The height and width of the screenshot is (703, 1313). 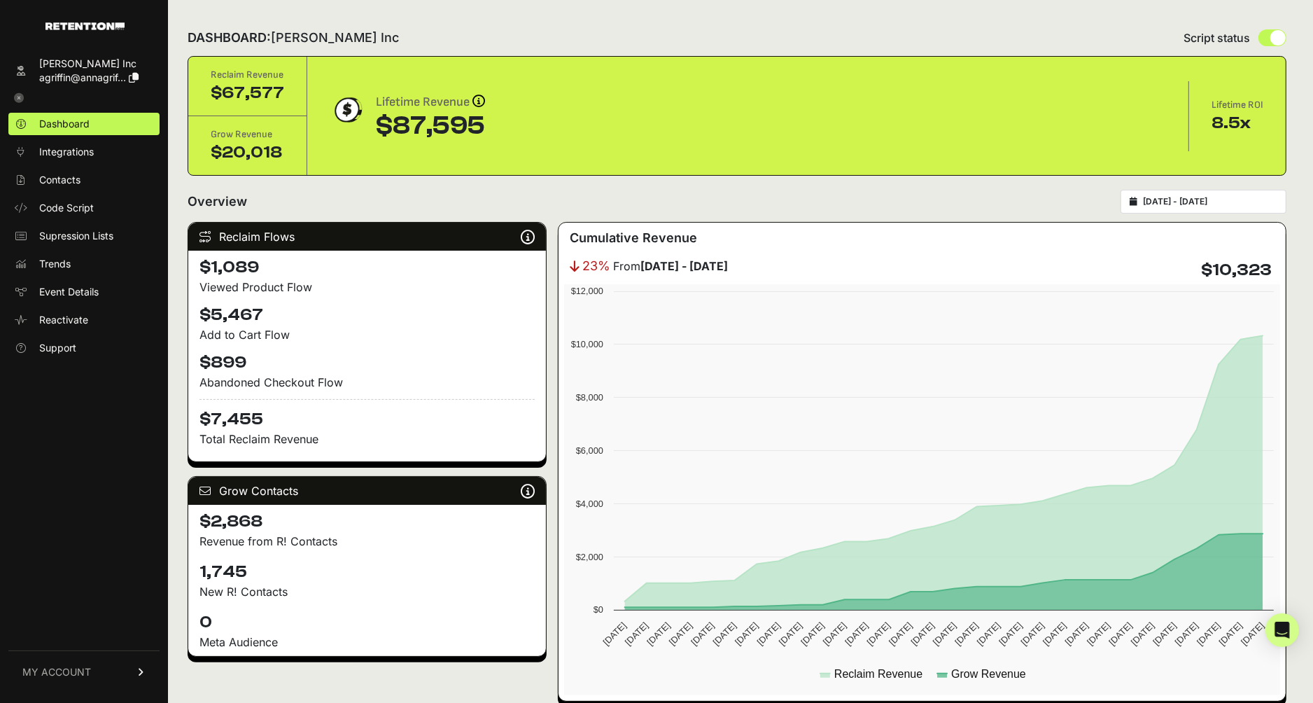 I want to click on span: 23%, so click(x=596, y=266).